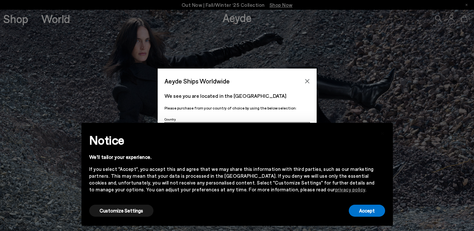 The image size is (474, 231). Describe the element at coordinates (170, 119) in the screenshot. I see `span: Country` at that location.